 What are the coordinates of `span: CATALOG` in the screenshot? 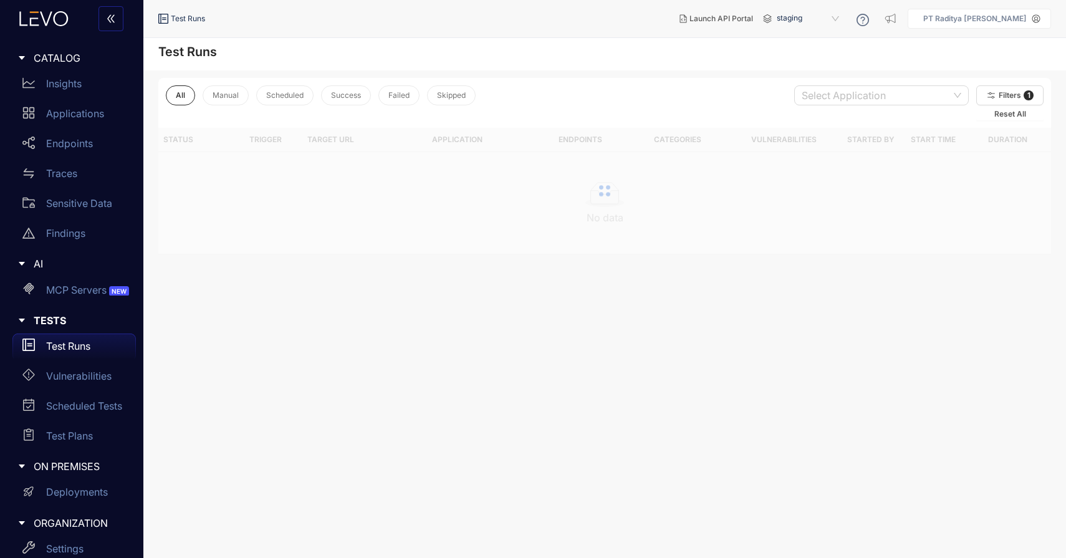 It's located at (80, 58).